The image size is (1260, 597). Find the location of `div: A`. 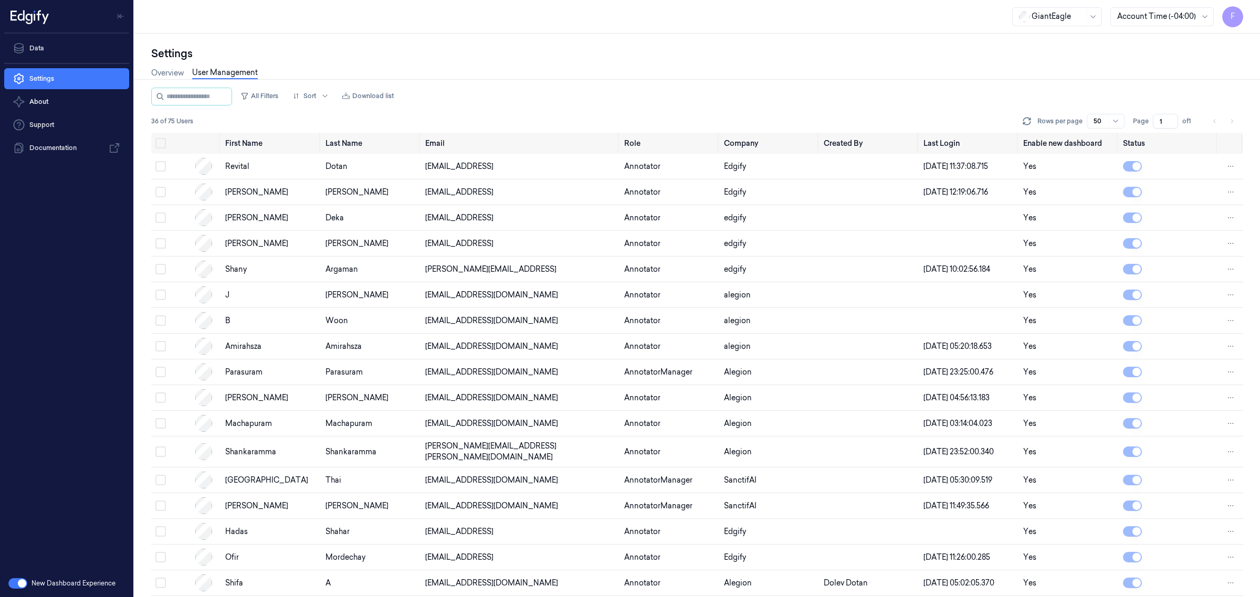

div: A is located at coordinates (371, 583).